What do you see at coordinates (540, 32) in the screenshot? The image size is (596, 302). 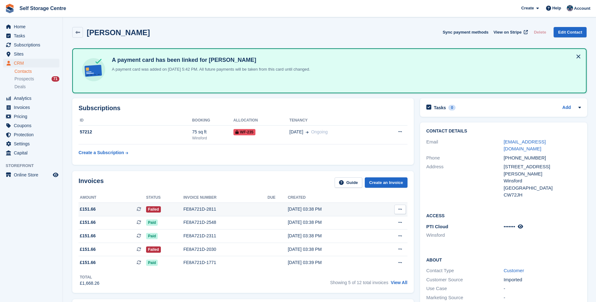 I see `button: Delete` at bounding box center [540, 32].